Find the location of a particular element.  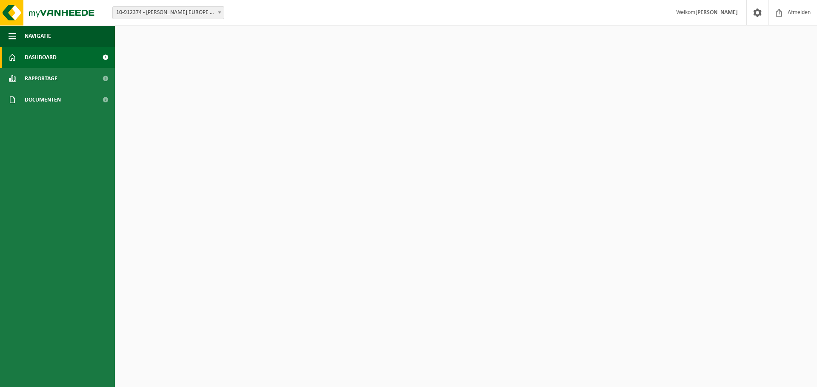

span: 10-912374 - FIKE EUROPE - HERENTALS is located at coordinates (168, 13).